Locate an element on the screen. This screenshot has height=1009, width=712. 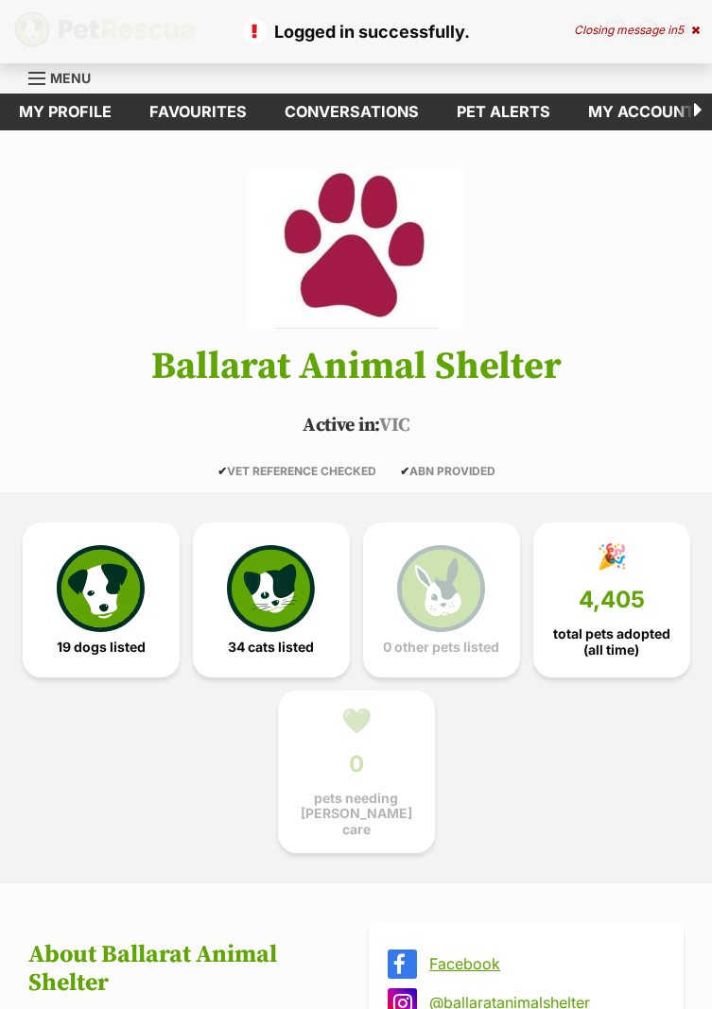
img: bunny-icon-b786713a4a21a2fe6d13e954f4cb29d131f1b31f8a74b52ca2c6d2999bc34bbe.svg is located at coordinates (440, 589).